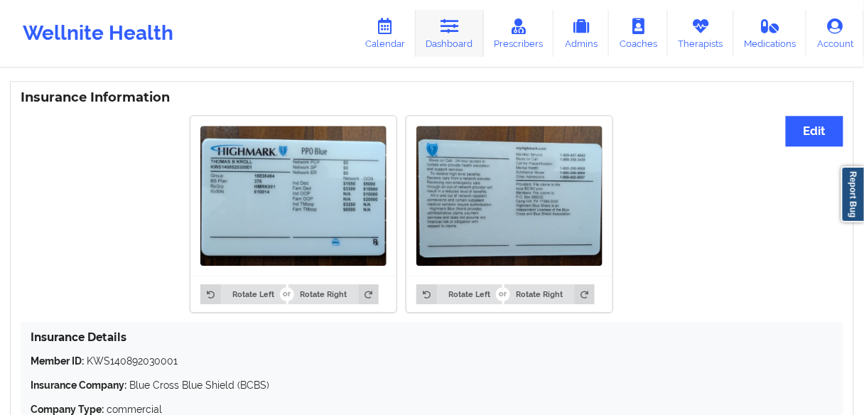 The height and width of the screenshot is (415, 864). Describe the element at coordinates (385, 33) in the screenshot. I see `a: Calendar` at that location.